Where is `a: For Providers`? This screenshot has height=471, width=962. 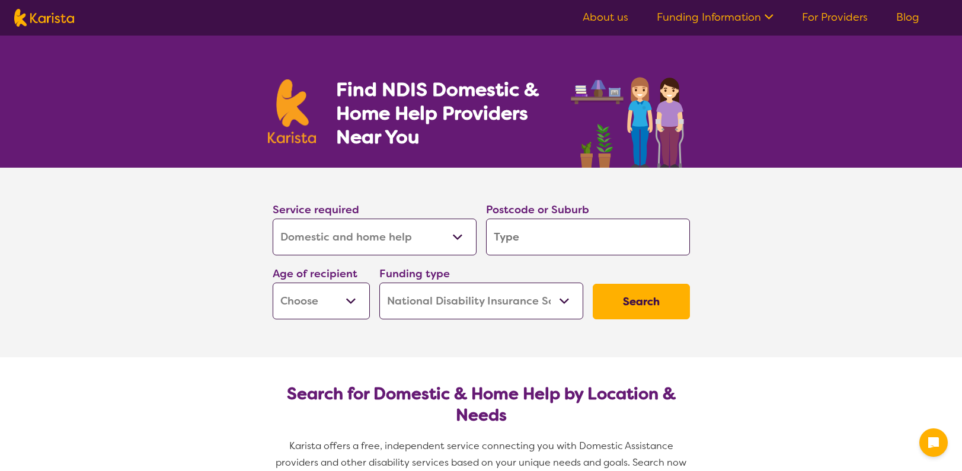
a: For Providers is located at coordinates (834, 17).